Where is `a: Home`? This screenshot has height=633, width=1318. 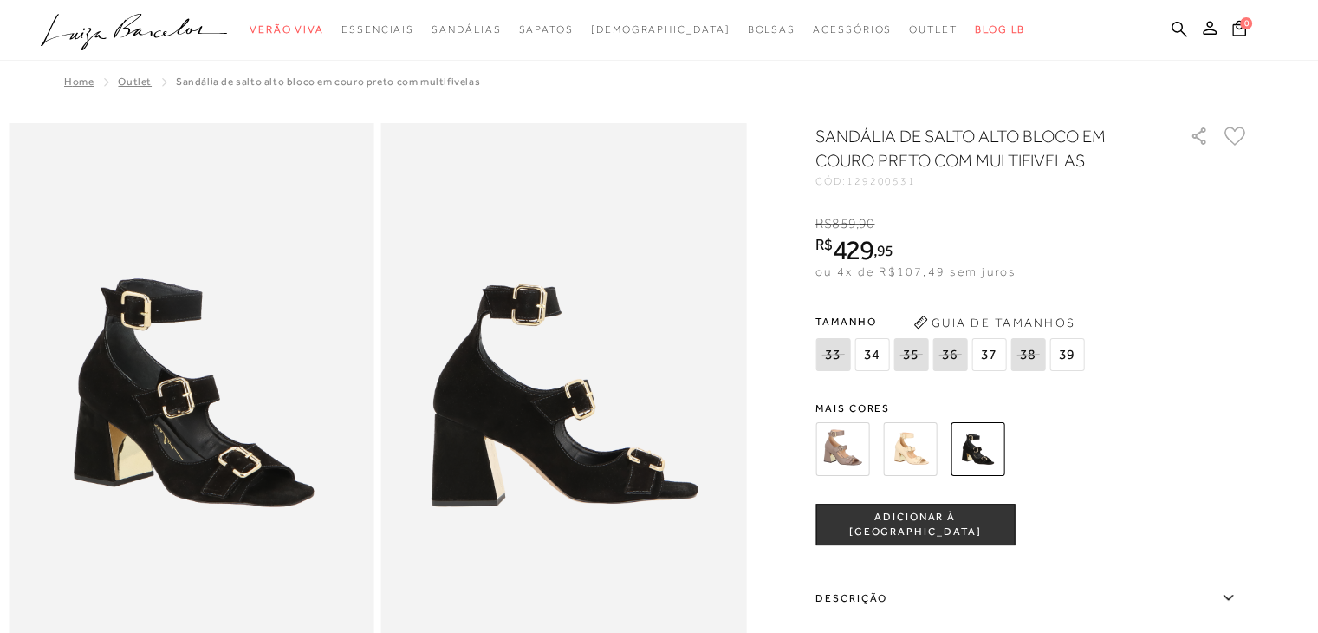
a: Home is located at coordinates (79, 81).